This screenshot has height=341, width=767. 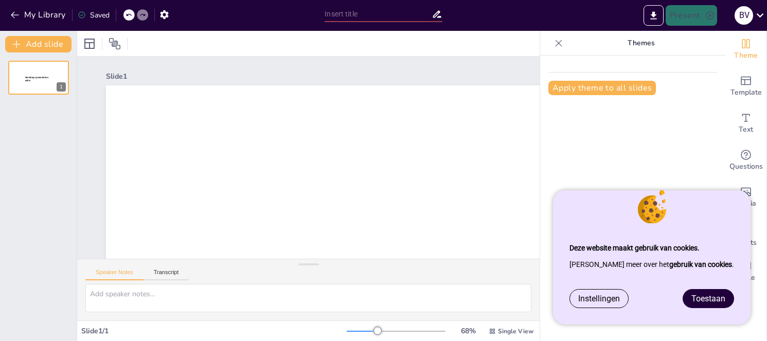 I want to click on button: Apply theme to all slides, so click(x=602, y=88).